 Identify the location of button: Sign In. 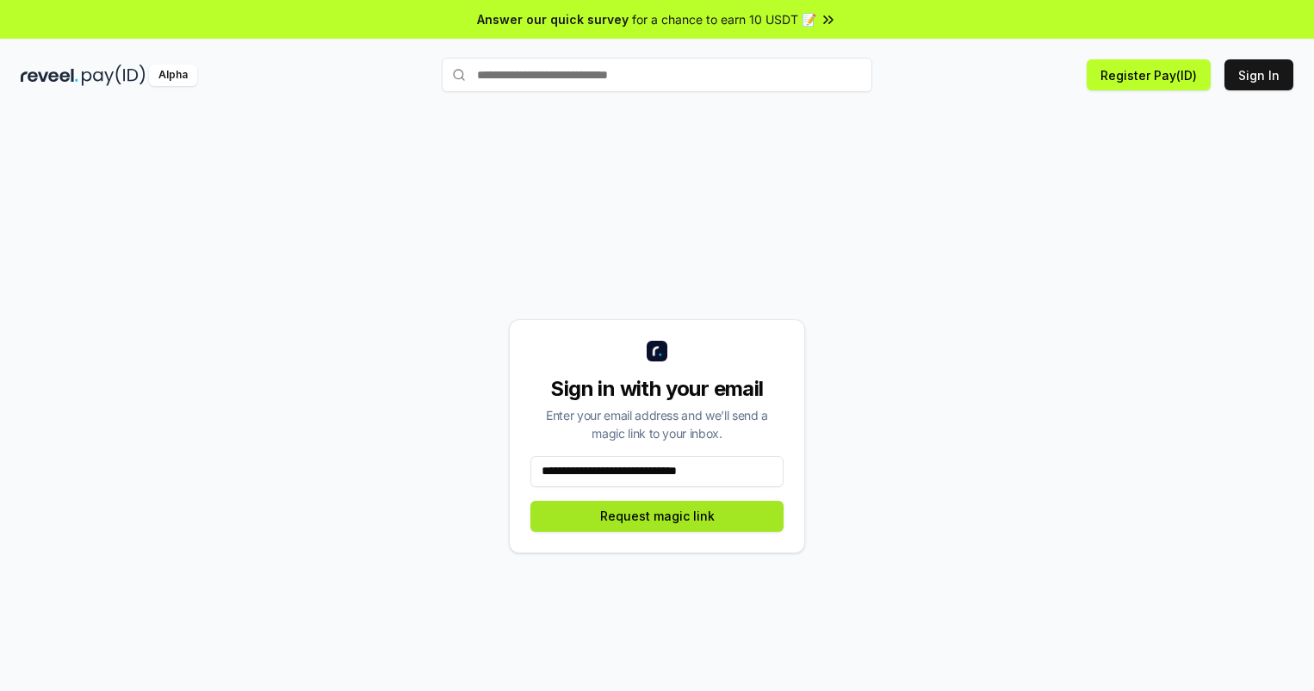
(1259, 75).